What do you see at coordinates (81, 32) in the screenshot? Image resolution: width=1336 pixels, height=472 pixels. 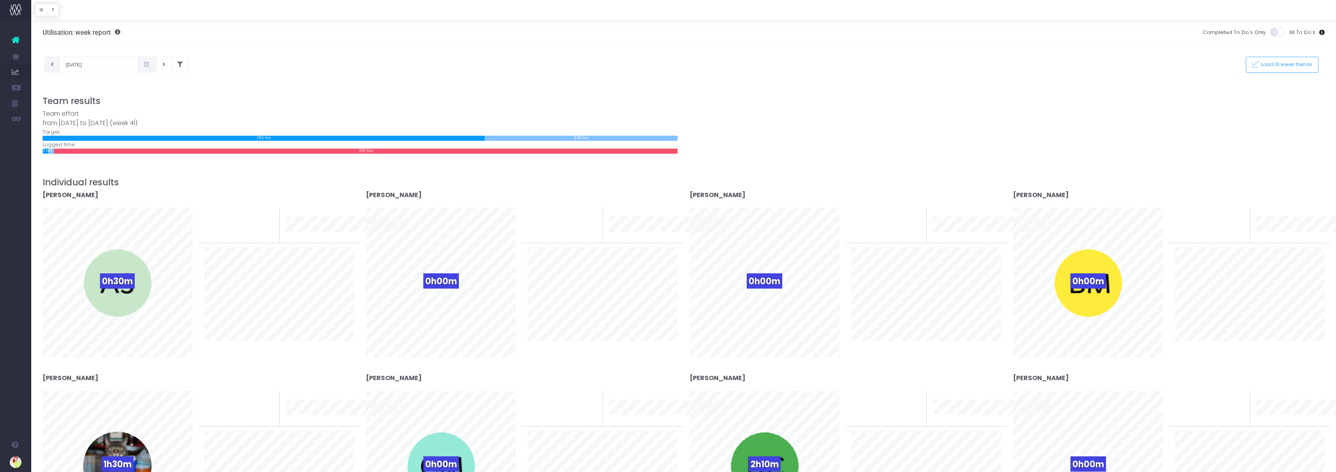 I see `h3: Utilisation: week report` at bounding box center [81, 32].